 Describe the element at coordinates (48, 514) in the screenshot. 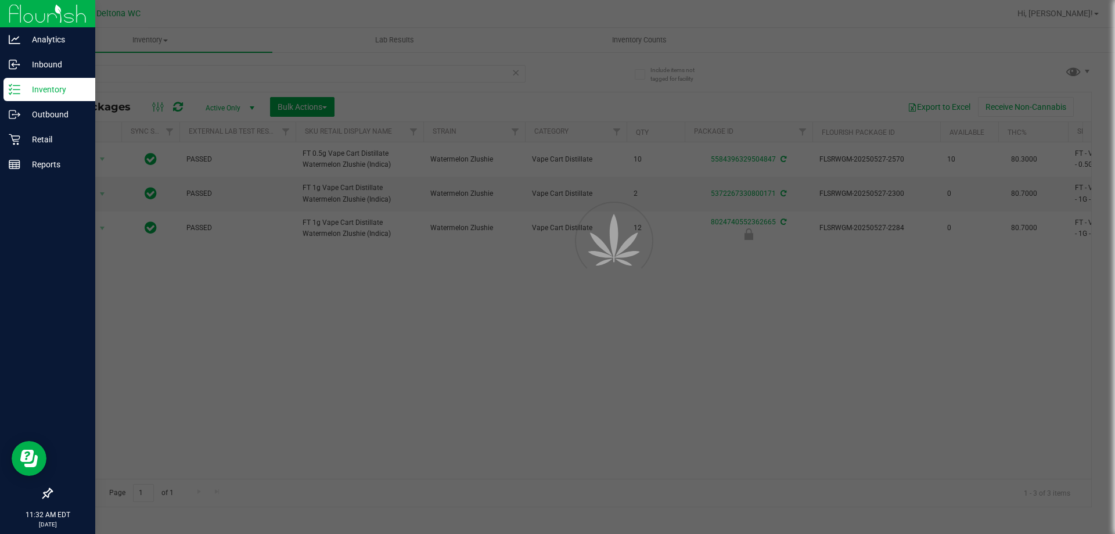

I see `p: 11:32 AM EDT` at that location.